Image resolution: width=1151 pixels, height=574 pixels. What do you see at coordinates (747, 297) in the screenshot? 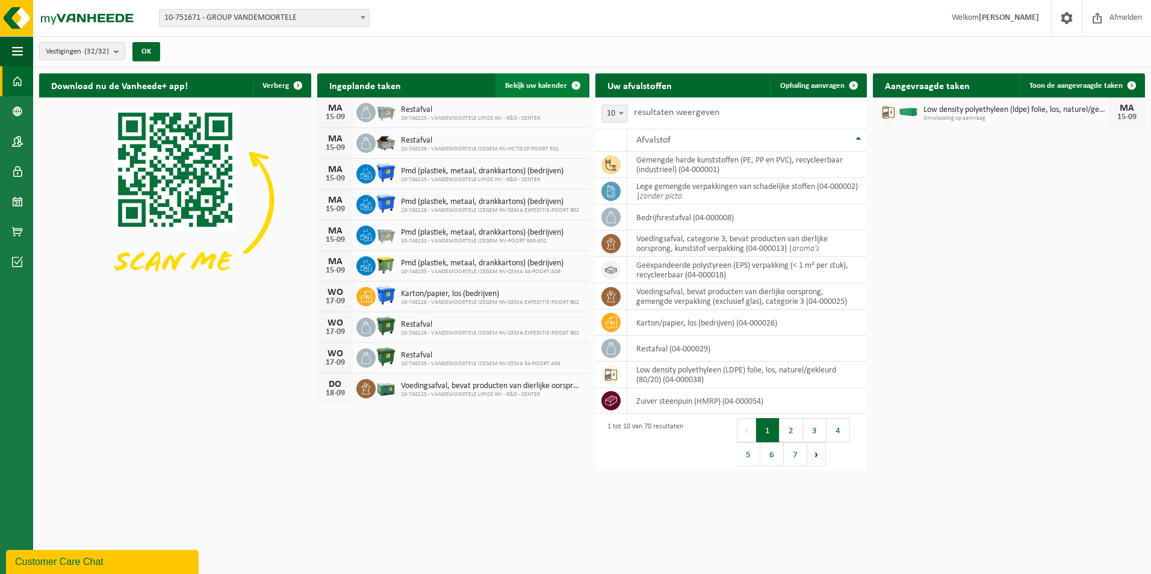
I see `td: voedingsafval, bevat producten van dierlijke oorsprong, gemengde verpakking (exclusief glas), cat...` at bounding box center [747, 297].